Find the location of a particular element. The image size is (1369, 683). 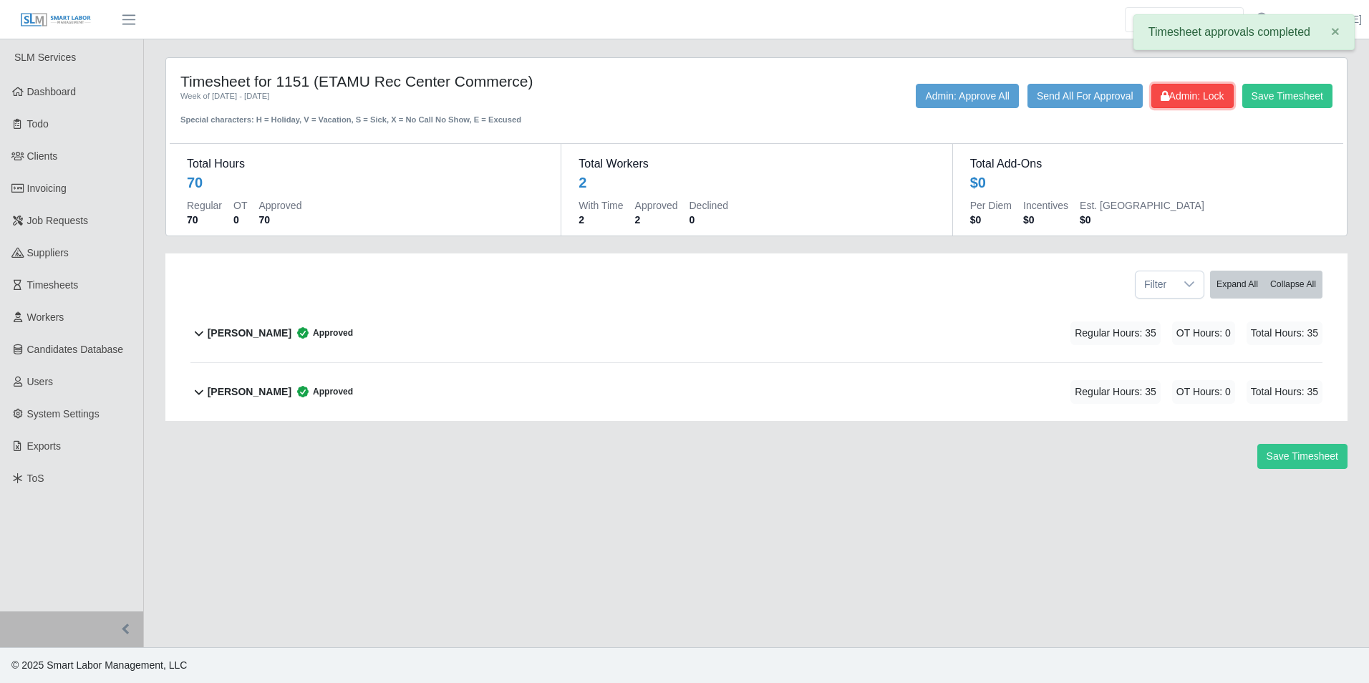

dt: Per Diem is located at coordinates (991, 205).